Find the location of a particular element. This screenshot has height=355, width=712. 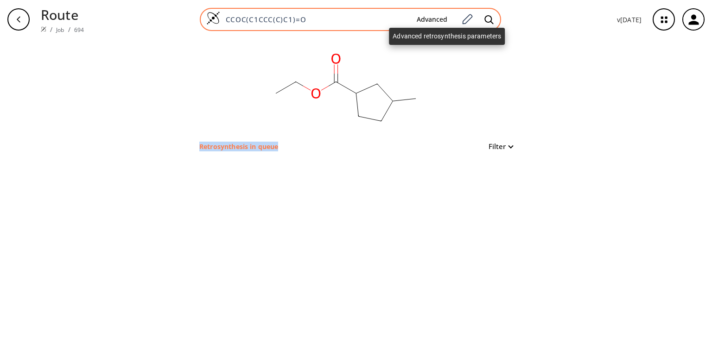

p: Retrosynthesis in queue is located at coordinates (239, 146).